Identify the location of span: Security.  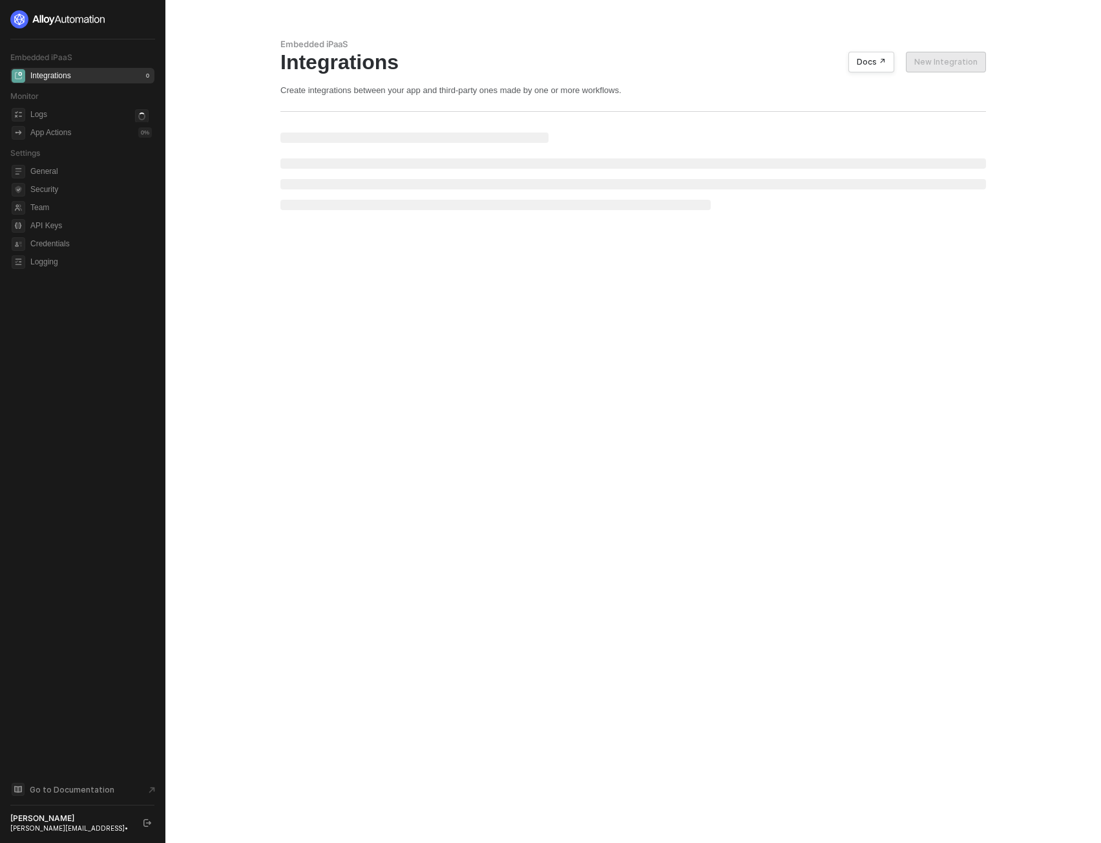
(91, 189).